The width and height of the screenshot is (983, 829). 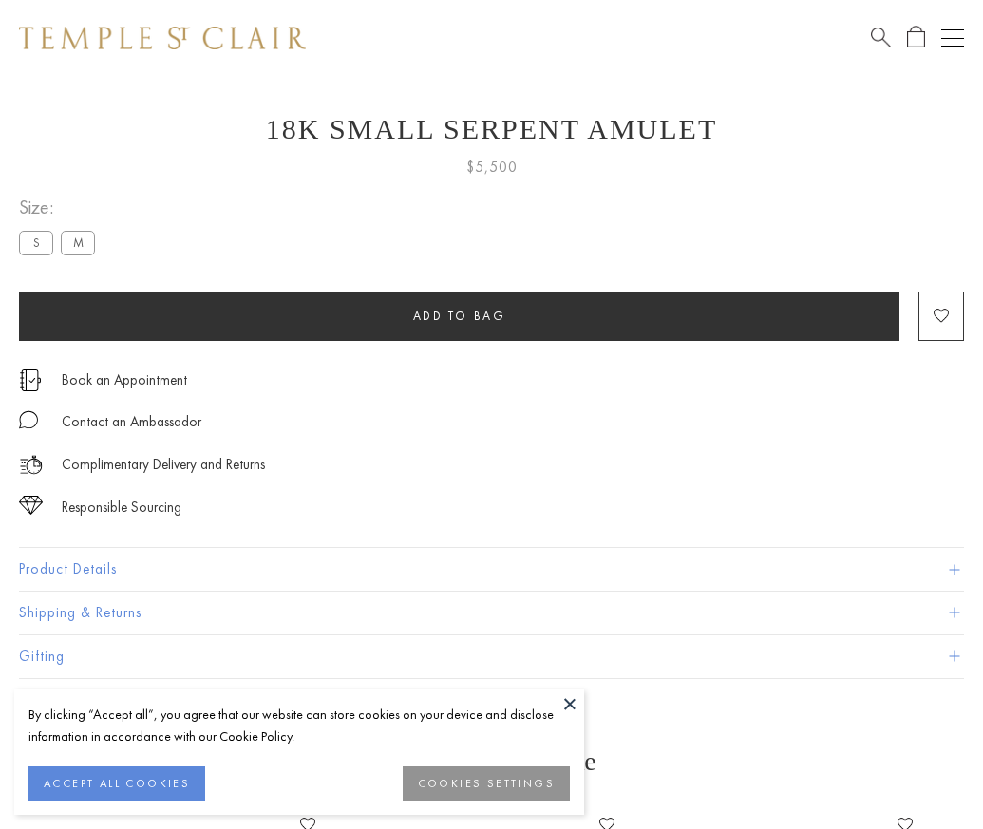 What do you see at coordinates (162, 38) in the screenshot?
I see `img: Temple St. Clair` at bounding box center [162, 38].